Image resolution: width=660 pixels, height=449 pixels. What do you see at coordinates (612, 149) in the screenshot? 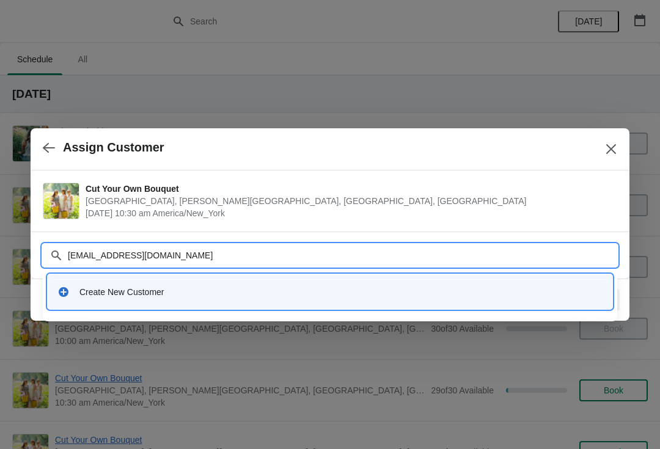
I see `button: Close` at bounding box center [612, 149].